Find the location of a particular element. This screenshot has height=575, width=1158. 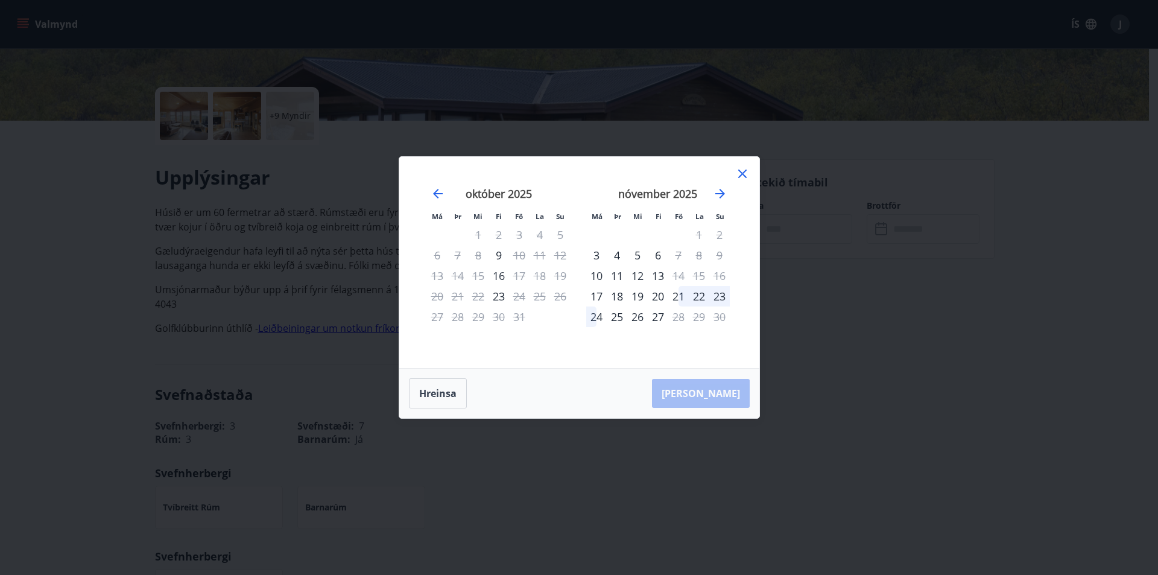

td: Not available. föstudagur, 17. október 2025 is located at coordinates (519, 276).